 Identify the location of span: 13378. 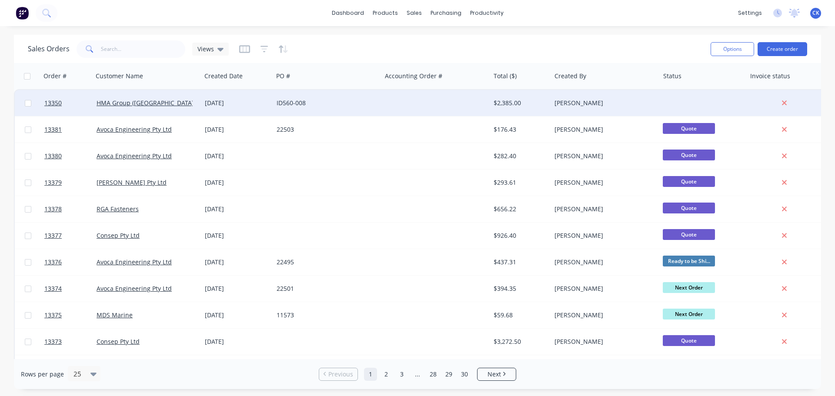
(53, 209).